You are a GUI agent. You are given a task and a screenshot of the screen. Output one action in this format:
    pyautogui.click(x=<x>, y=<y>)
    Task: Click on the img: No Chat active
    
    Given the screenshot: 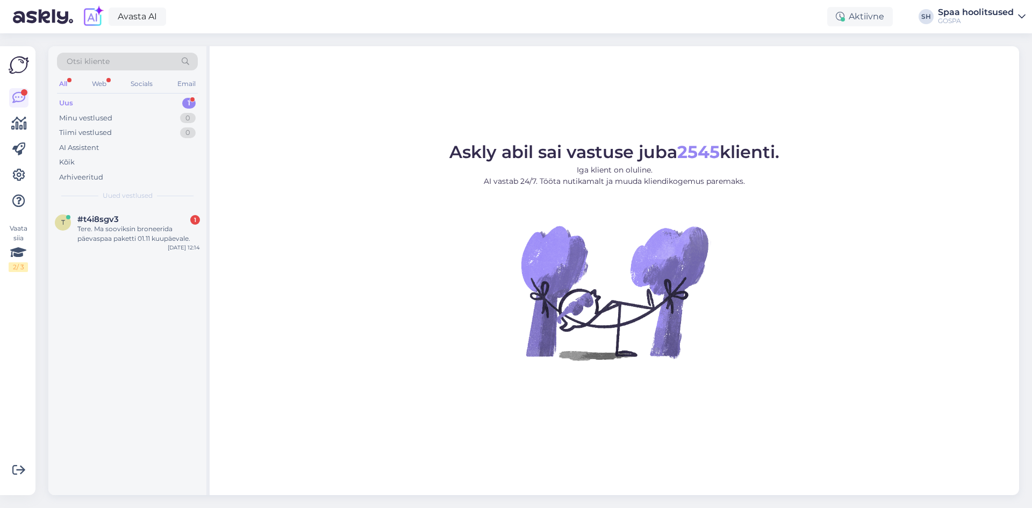 What is the action you would take?
    pyautogui.click(x=615, y=293)
    